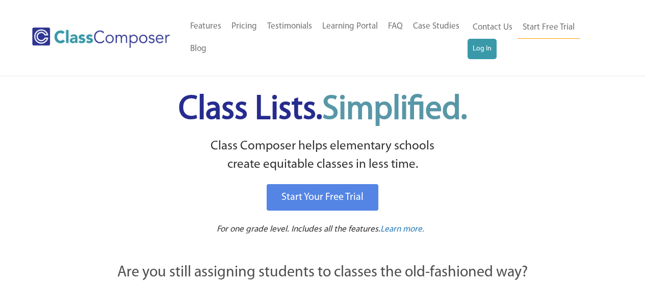 The height and width of the screenshot is (281, 645). Describe the element at coordinates (322, 197) in the screenshot. I see `a: Start Your Free Trial` at that location.